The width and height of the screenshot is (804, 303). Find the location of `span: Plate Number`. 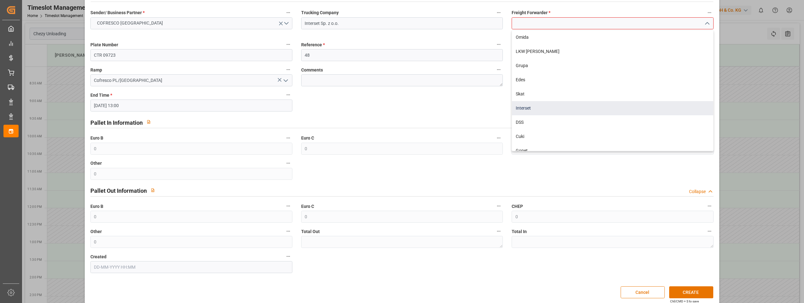

span: Plate Number is located at coordinates (104, 45).